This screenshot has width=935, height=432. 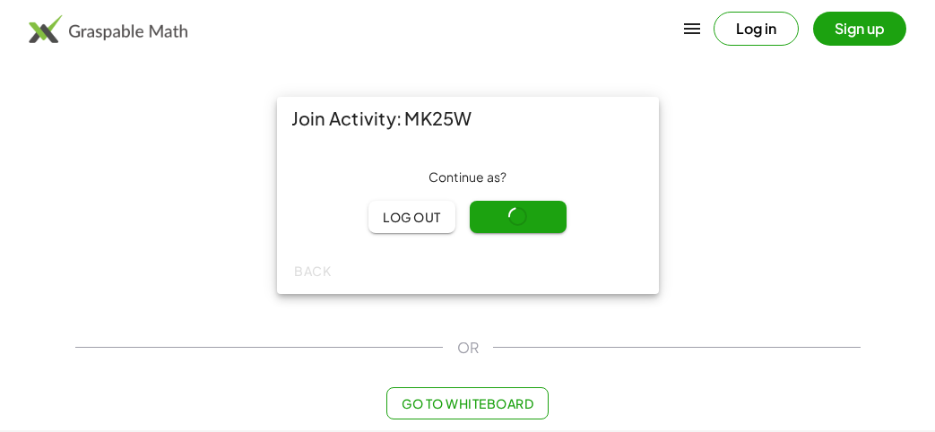 What do you see at coordinates (468, 177) in the screenshot?
I see `div: Continue as ?` at bounding box center [468, 177].